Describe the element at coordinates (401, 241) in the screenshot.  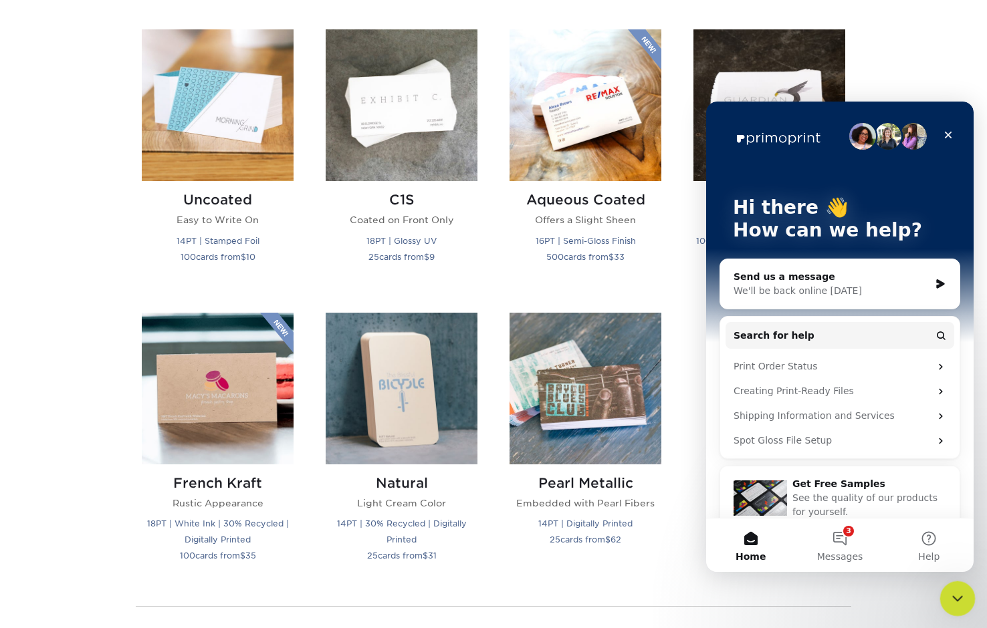
I see `small: 18PT | Glossy UV` at that location.